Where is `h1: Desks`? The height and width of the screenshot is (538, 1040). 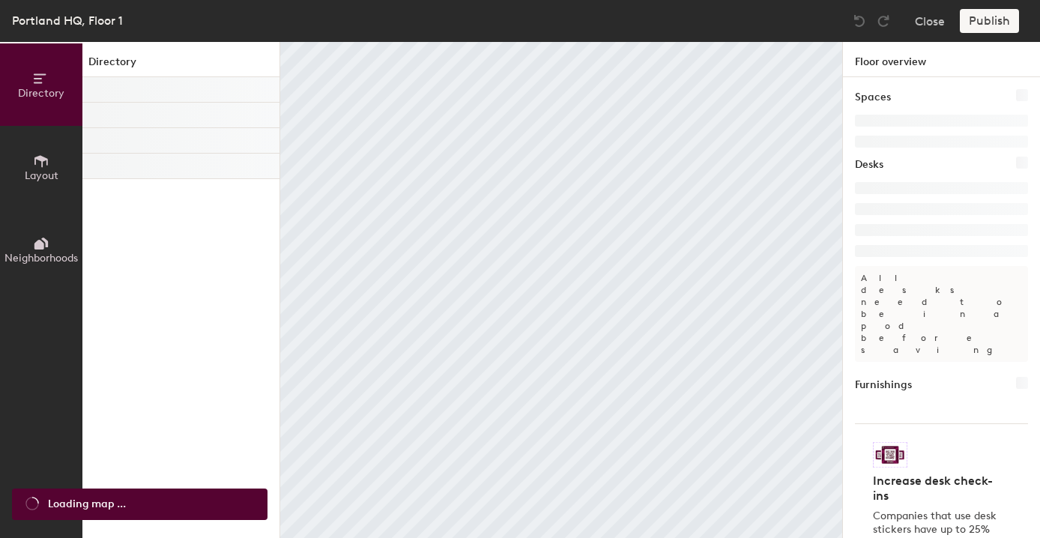
h1: Desks is located at coordinates (869, 165).